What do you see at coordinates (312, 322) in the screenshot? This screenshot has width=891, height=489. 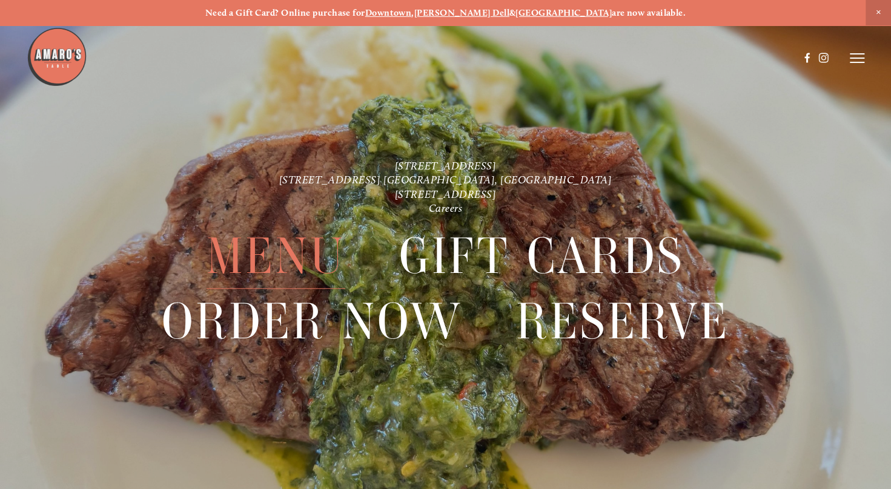 I see `a: Order Now` at bounding box center [312, 322].